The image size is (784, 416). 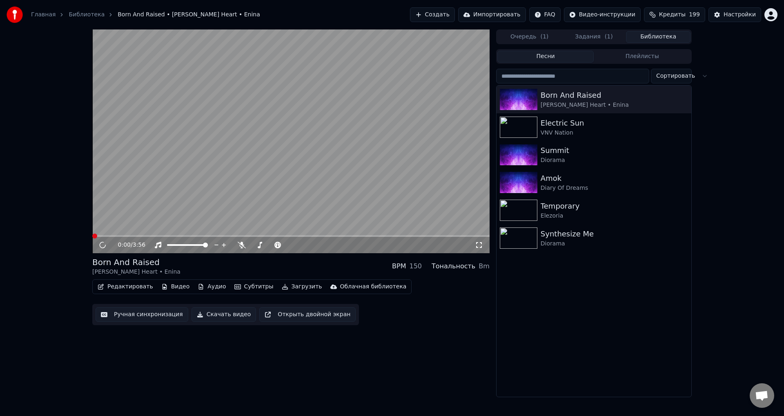 What do you see at coordinates (302, 286) in the screenshot?
I see `button: Загрузить` at bounding box center [302, 286].